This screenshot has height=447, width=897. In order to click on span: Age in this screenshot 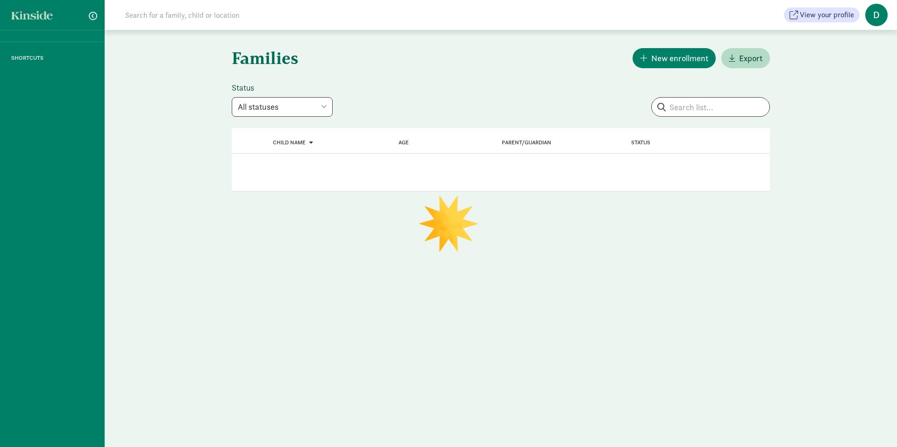, I will do `click(404, 143)`.